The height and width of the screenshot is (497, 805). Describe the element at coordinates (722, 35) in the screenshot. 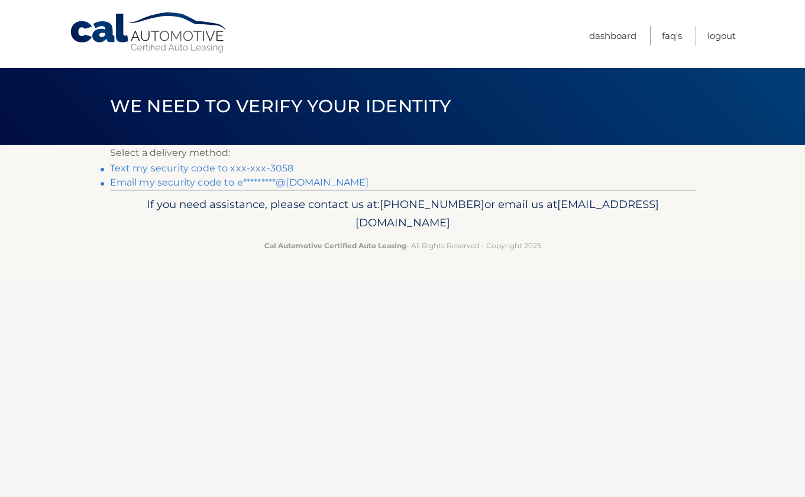

I see `a: Logout` at that location.